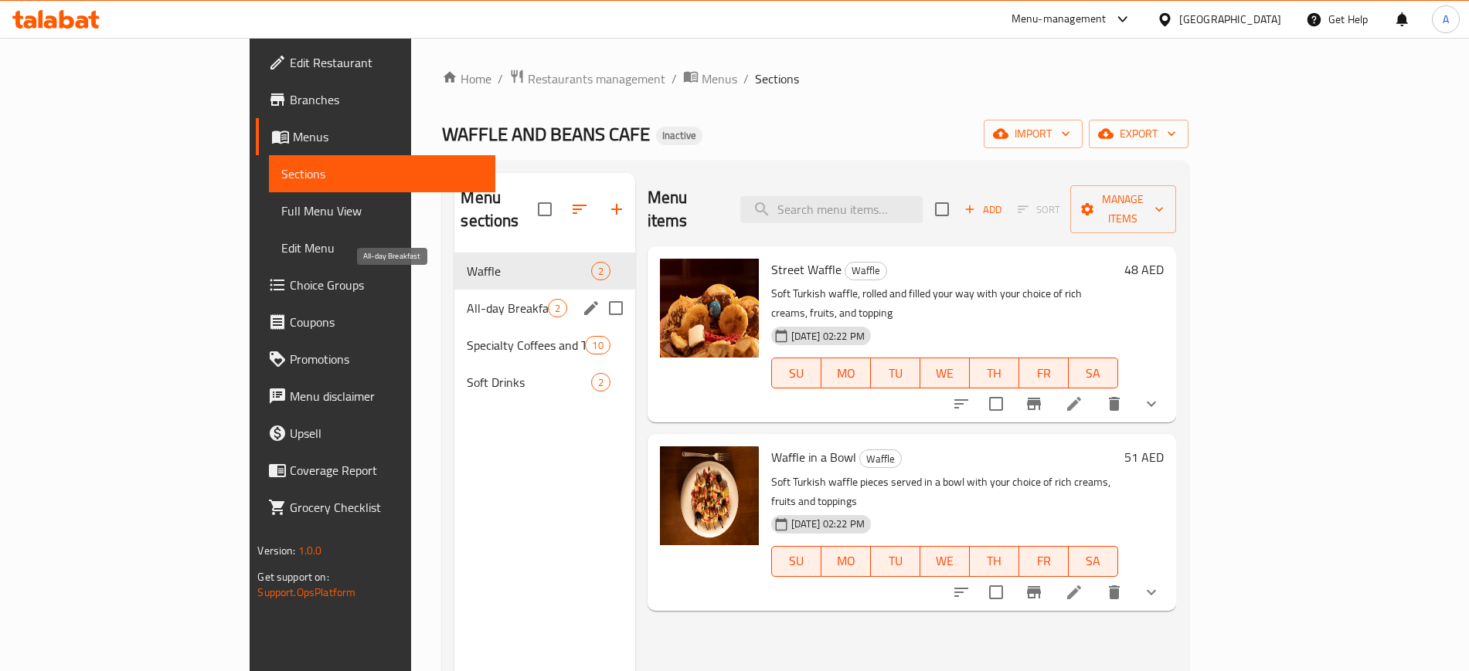 This screenshot has width=1469, height=671. Describe the element at coordinates (814, 457) in the screenshot. I see `span: Waffle in a Bowl` at that location.